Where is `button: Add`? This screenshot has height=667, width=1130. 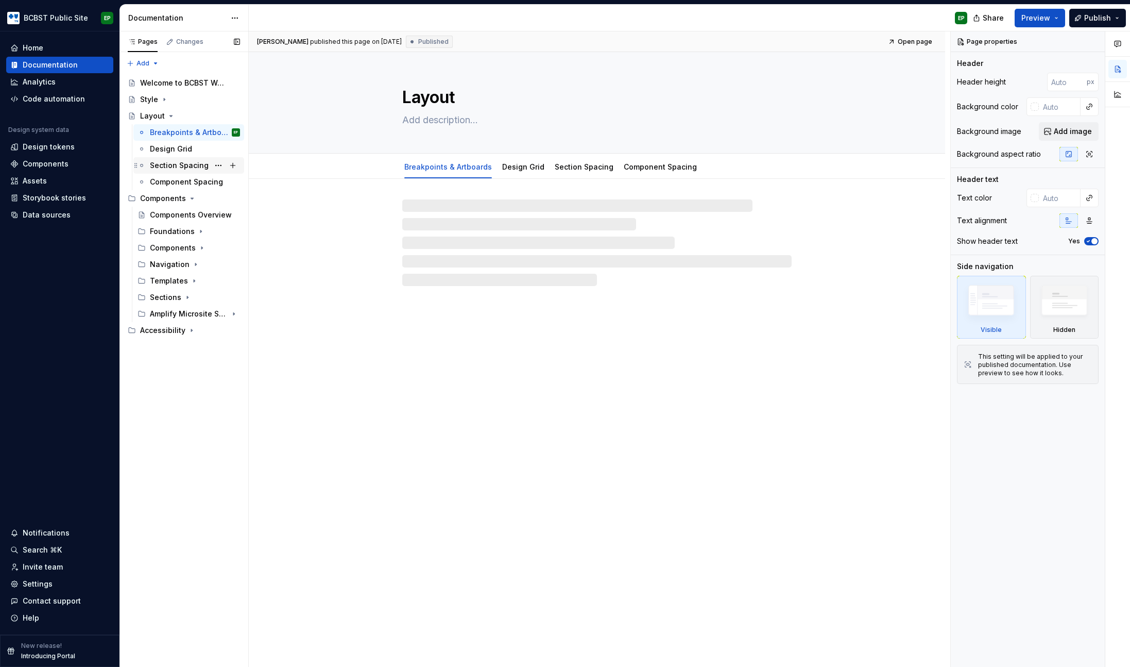
button: Add is located at coordinates (143, 63).